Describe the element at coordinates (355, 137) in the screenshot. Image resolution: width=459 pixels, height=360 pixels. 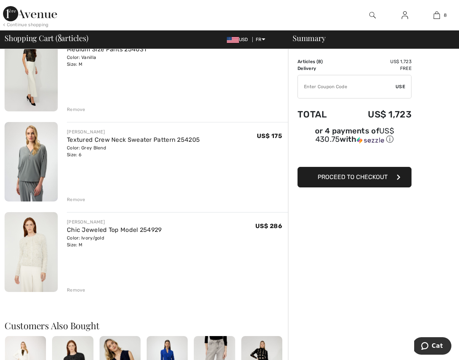
I see `div: or 4 payments ofUS$ 430.75withSezzle Cliquez pour en savoir plus sur Sezzle` at that location.